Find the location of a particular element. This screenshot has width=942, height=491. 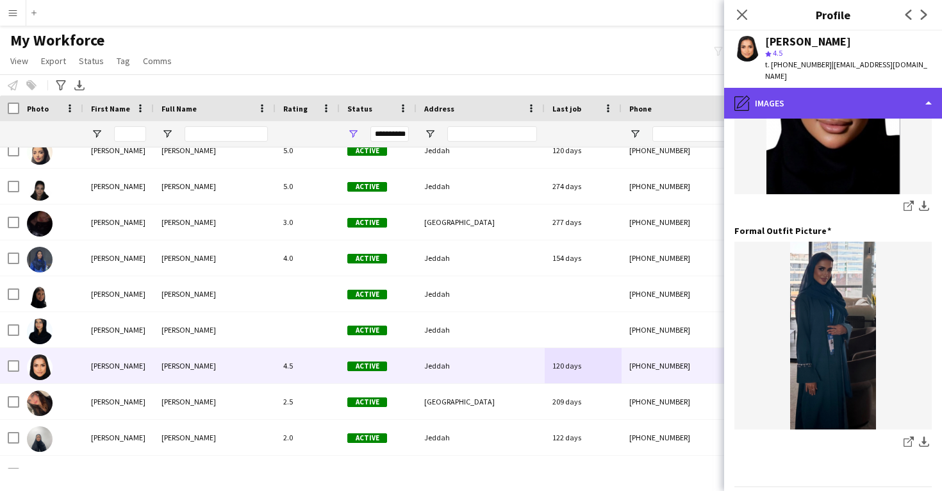

img: Dana Azap is located at coordinates (40, 224).